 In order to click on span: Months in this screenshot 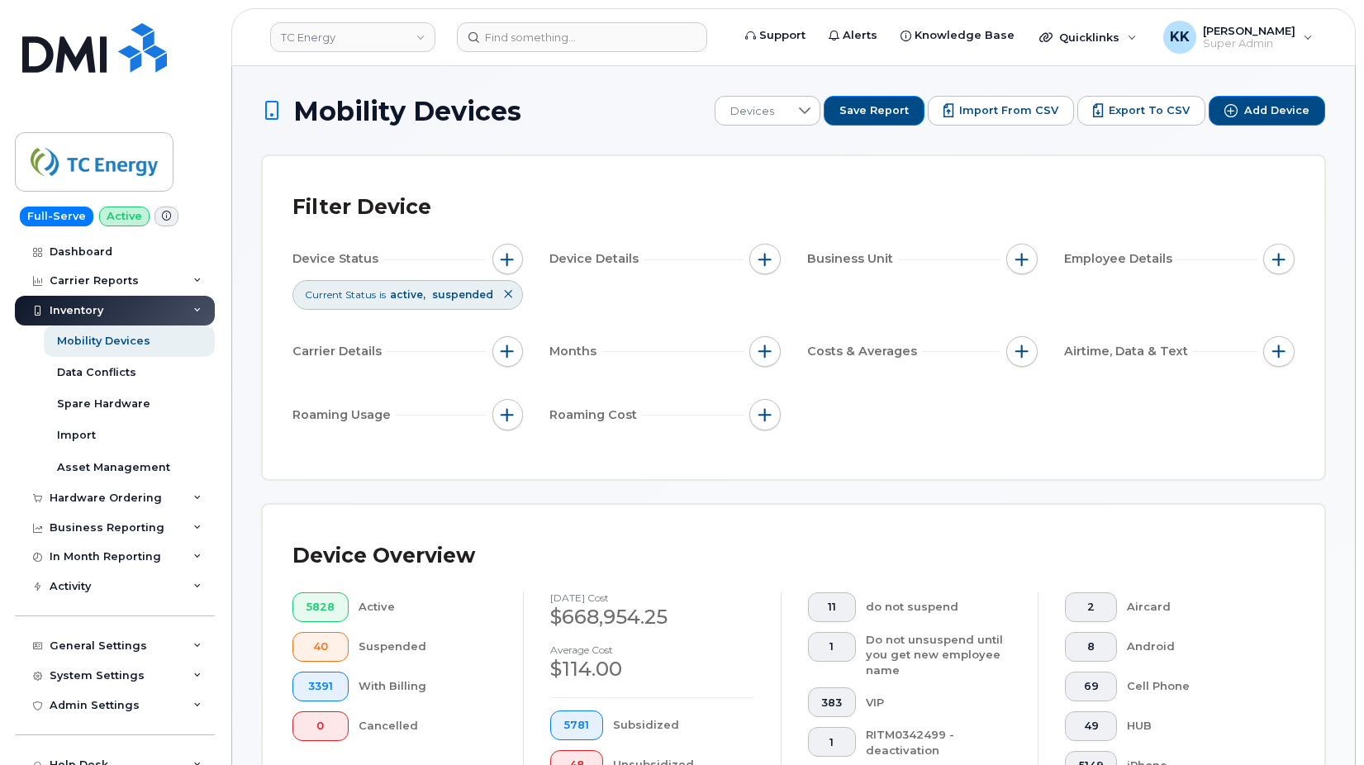, I will do `click(575, 351)`.